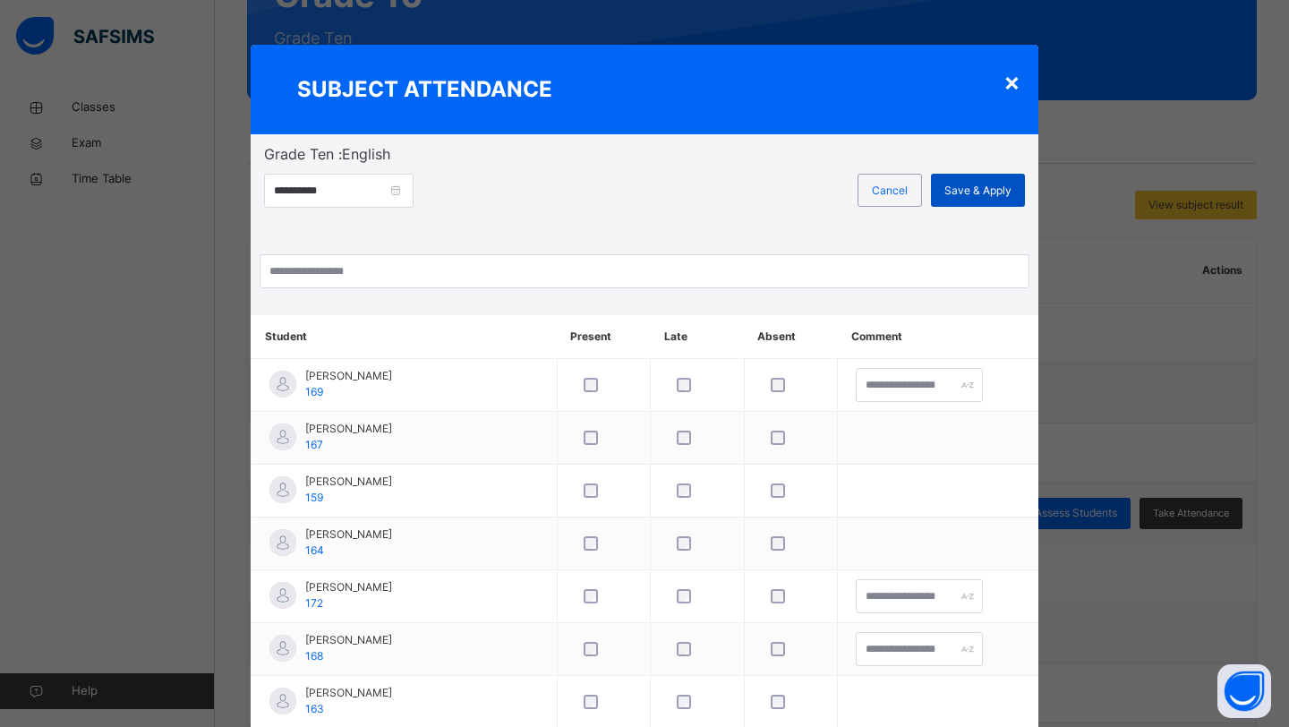 The width and height of the screenshot is (1289, 727). I want to click on span: 168, so click(314, 655).